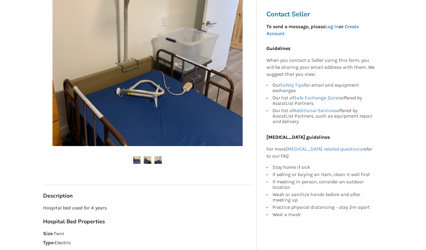 This screenshot has width=426, height=250. I want to click on strong: To send a message, please or, so click(313, 30).